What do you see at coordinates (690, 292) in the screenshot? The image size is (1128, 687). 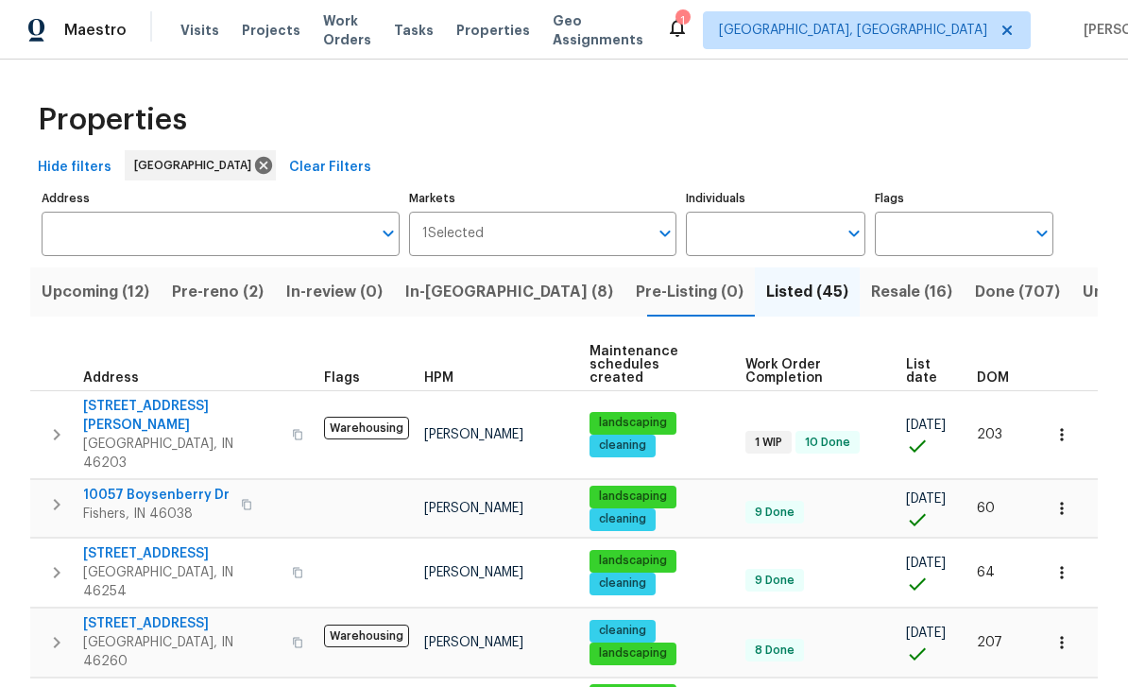 I see `span: Pre-Listing (0)` at bounding box center [690, 292].